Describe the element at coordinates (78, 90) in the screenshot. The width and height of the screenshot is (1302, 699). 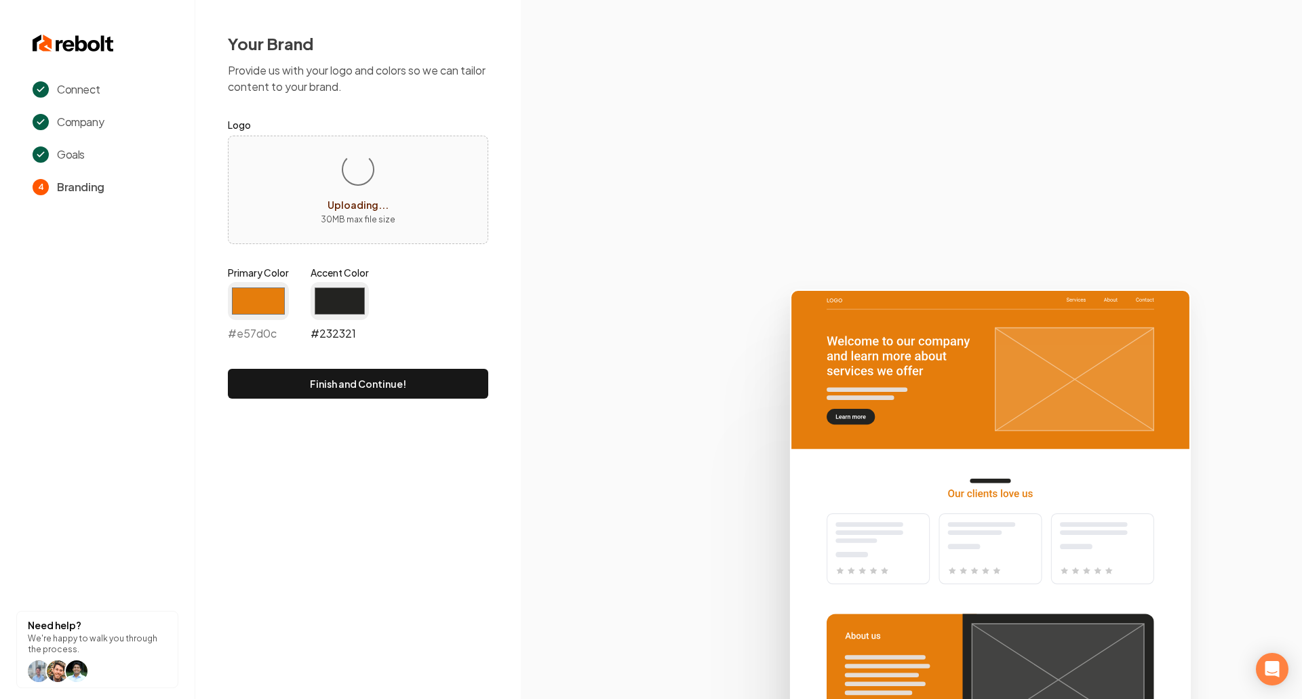
I see `span: Connect` at that location.